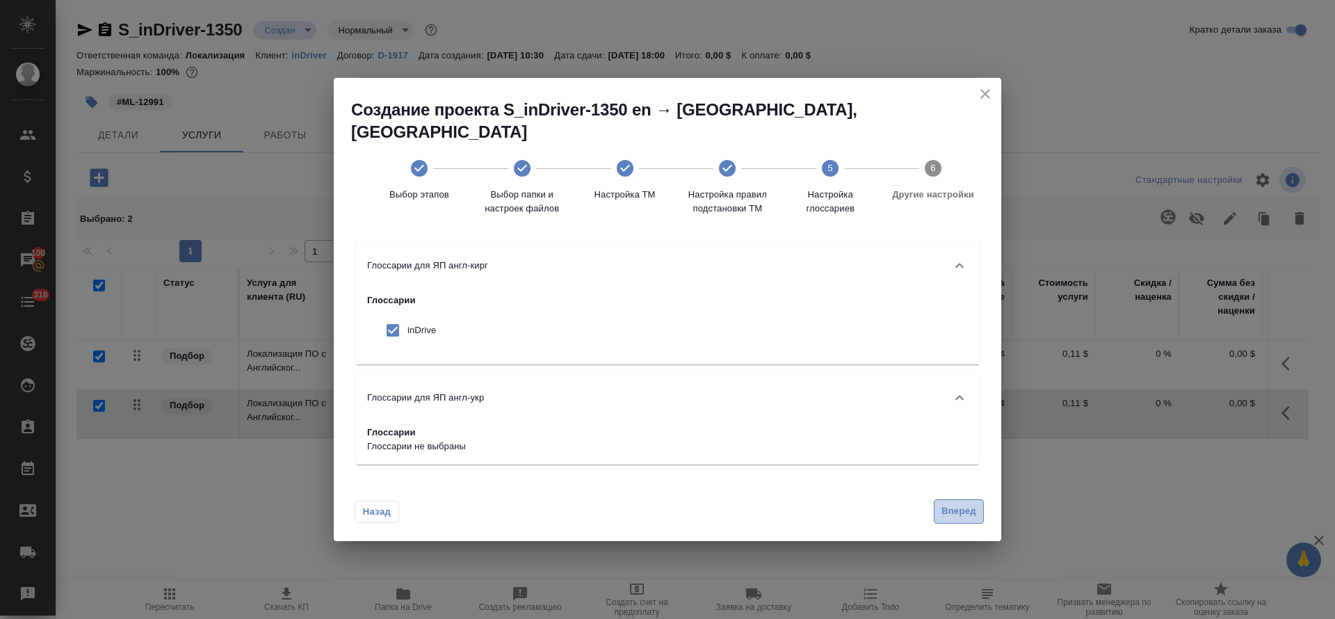 The width and height of the screenshot is (1335, 619). What do you see at coordinates (426, 398) in the screenshot?
I see `p: Глоссарии для ЯП англ-укр` at bounding box center [426, 398].